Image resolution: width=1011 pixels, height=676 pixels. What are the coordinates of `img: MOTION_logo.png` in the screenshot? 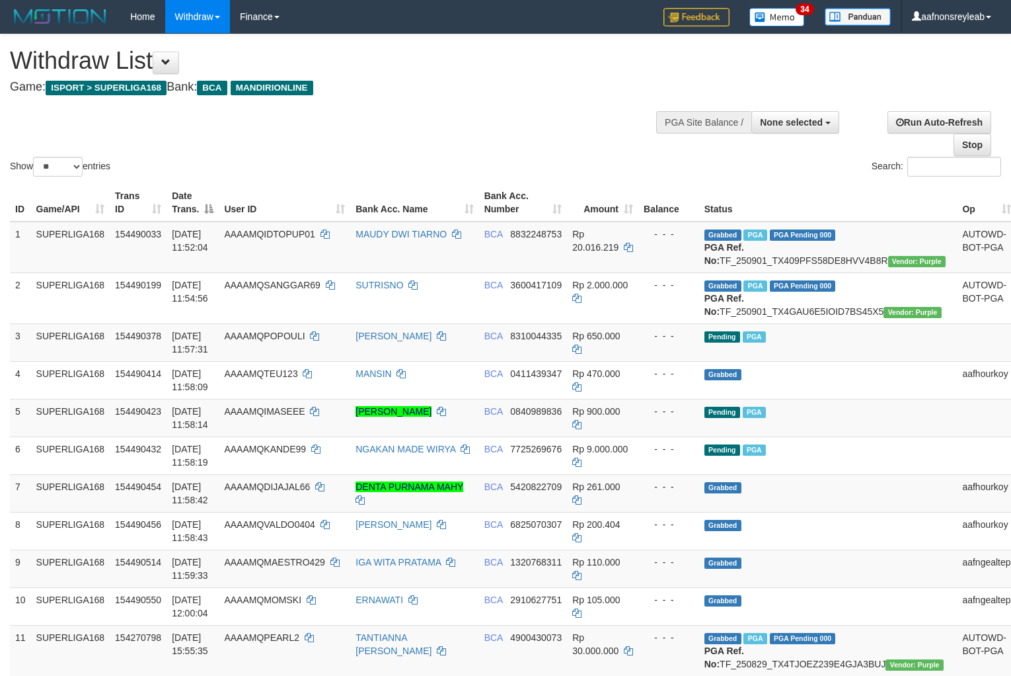 It's located at (60, 17).